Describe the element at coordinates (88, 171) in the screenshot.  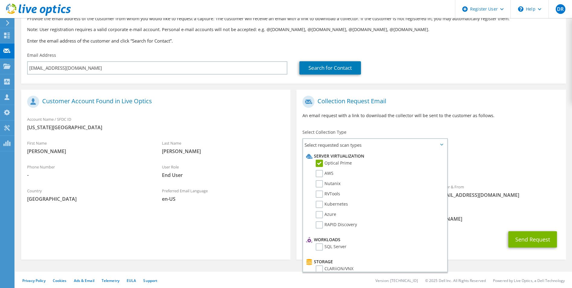
I see `div: Phone Number` at that location.